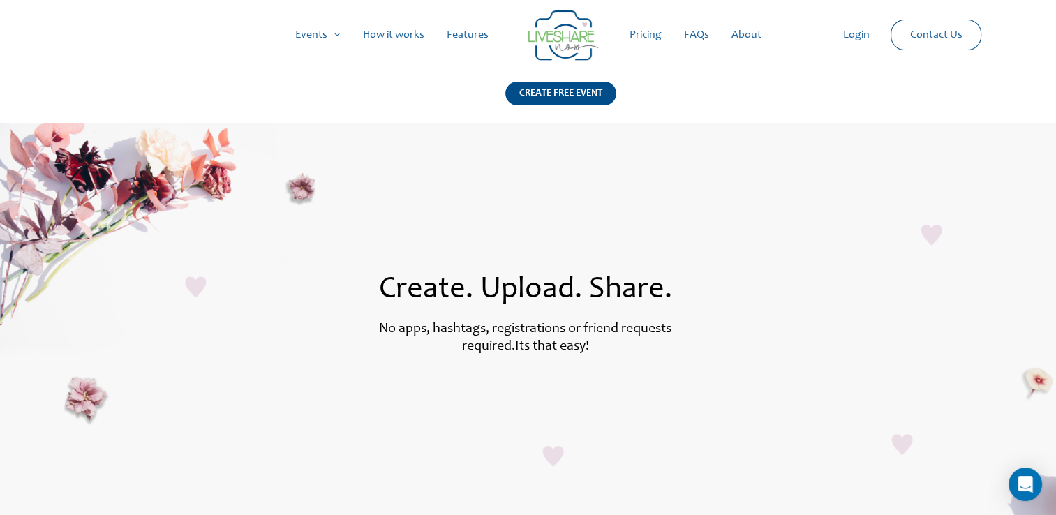  Describe the element at coordinates (560, 93) in the screenshot. I see `div: CREATE FREE EVENT` at that location.